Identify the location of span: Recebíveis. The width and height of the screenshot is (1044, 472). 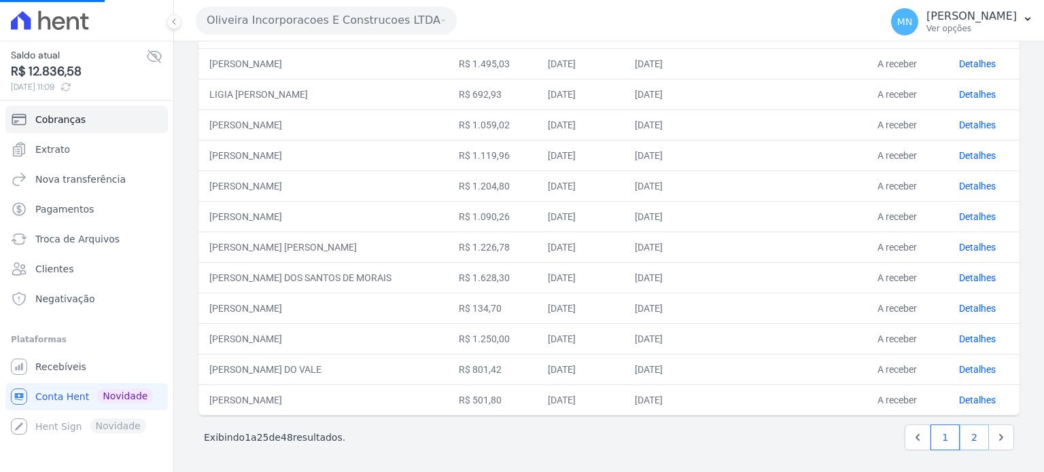
(60, 367).